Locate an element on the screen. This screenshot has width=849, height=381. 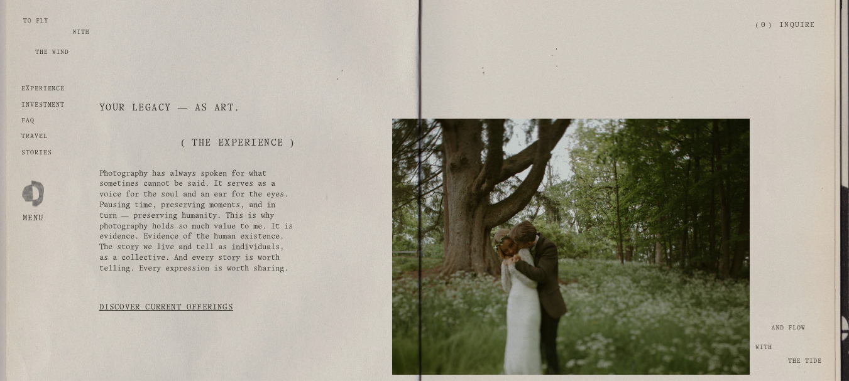
a: experience is located at coordinates (43, 89).